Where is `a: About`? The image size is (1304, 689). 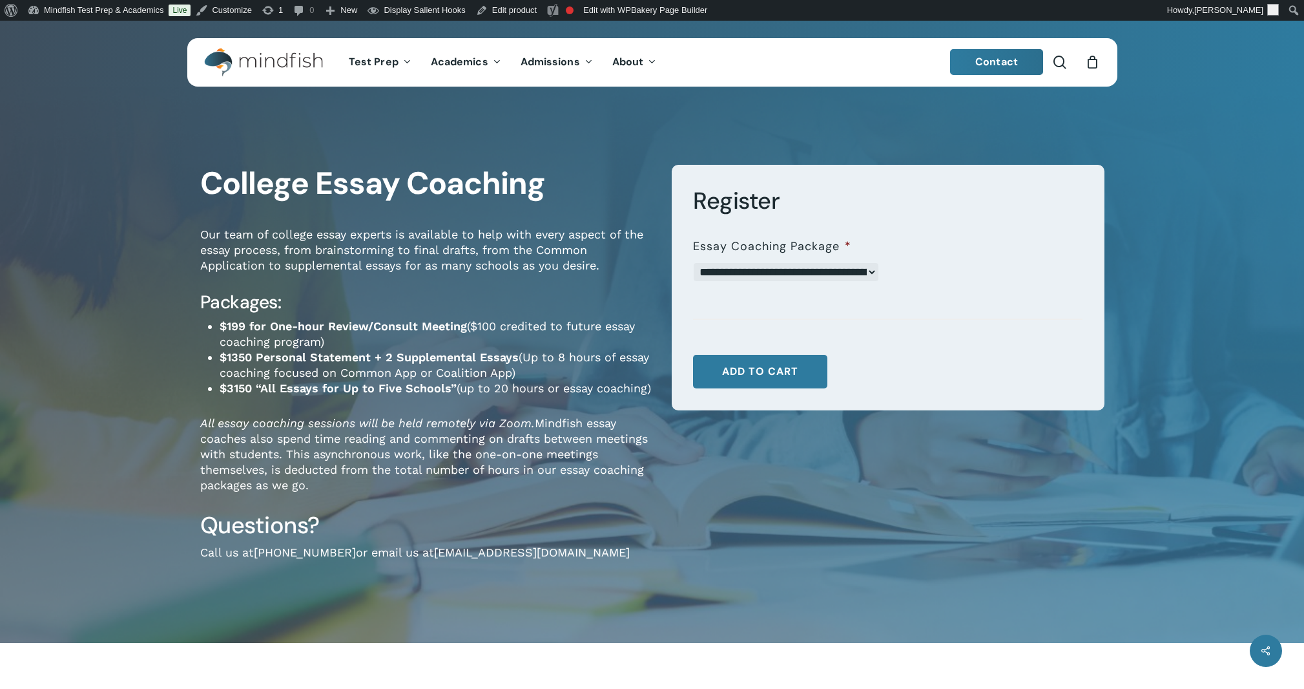
a: About is located at coordinates (634, 62).